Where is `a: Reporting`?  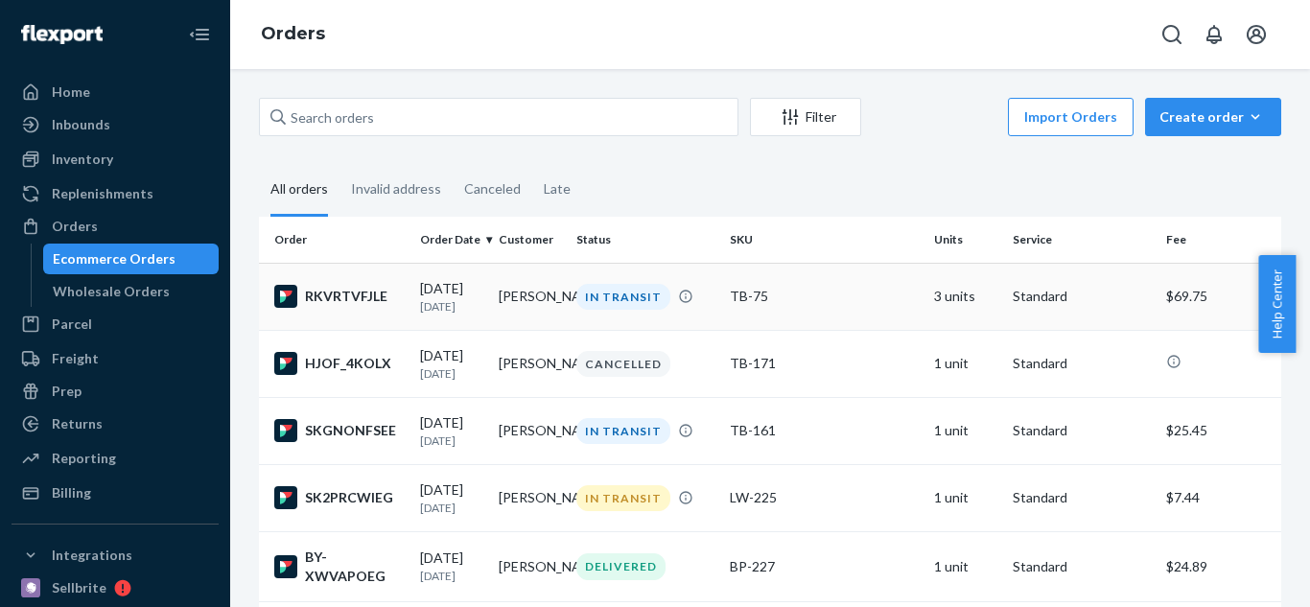
a: Reporting is located at coordinates (115, 458).